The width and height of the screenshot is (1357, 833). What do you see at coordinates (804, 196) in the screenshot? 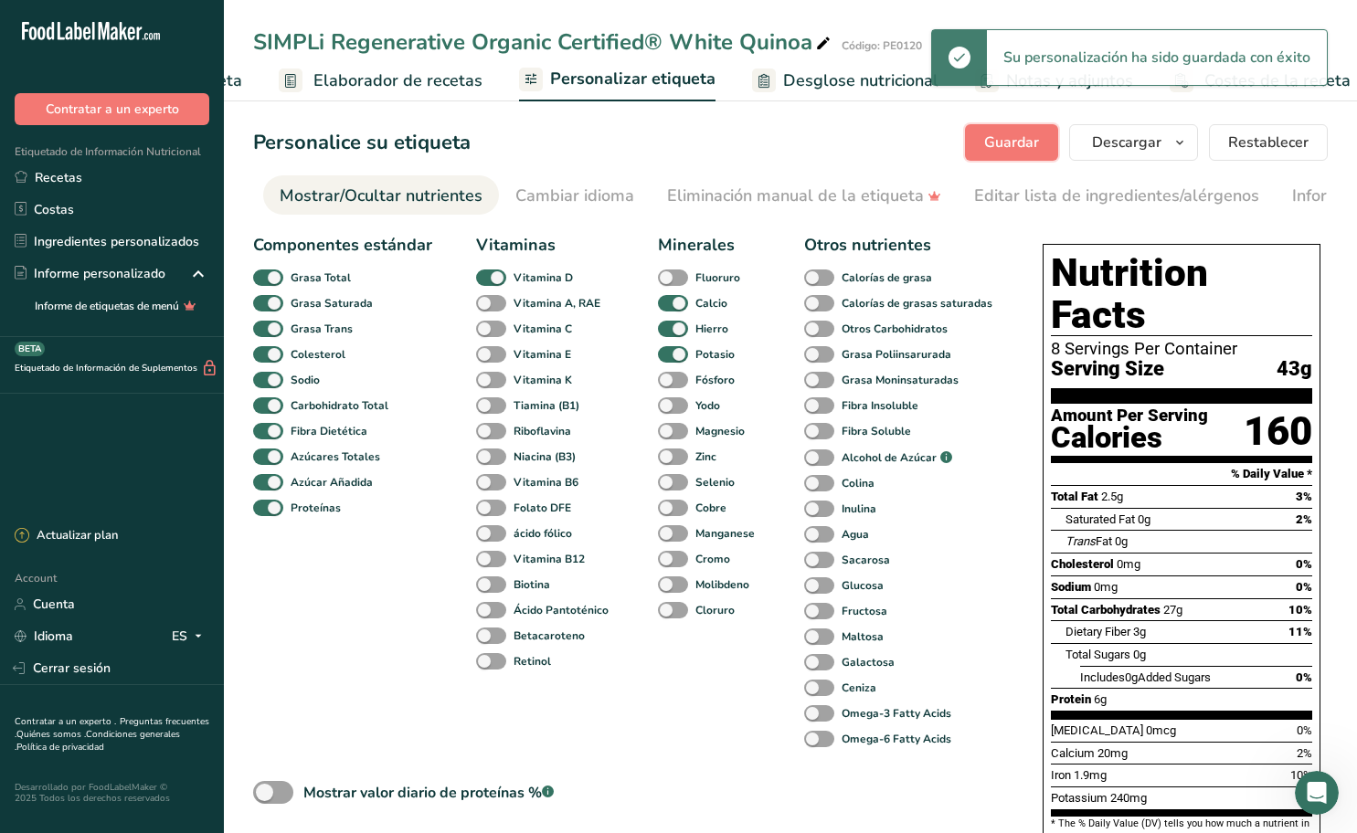
I see `div: Eliminación manual de la etiqueta` at bounding box center [804, 196].